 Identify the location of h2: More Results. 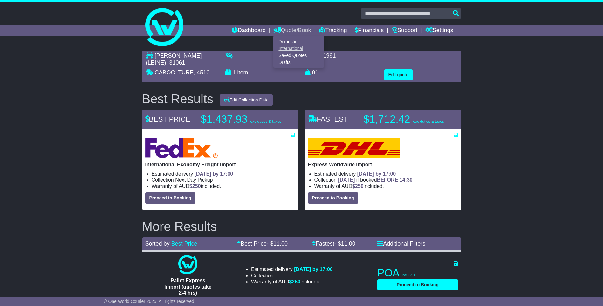
(301, 226).